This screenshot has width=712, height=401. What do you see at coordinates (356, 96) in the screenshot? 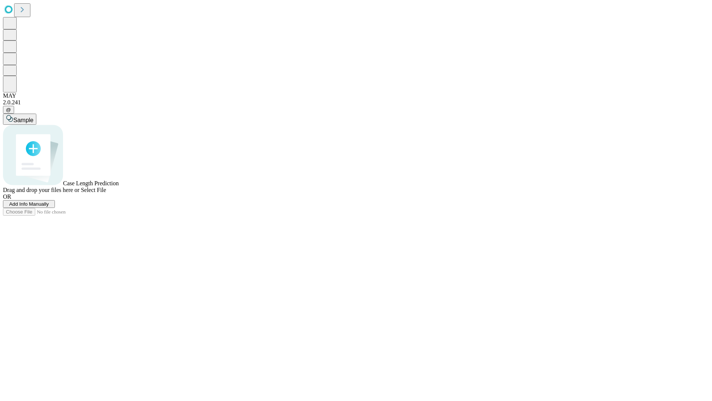
I see `div: MAY` at bounding box center [356, 96].